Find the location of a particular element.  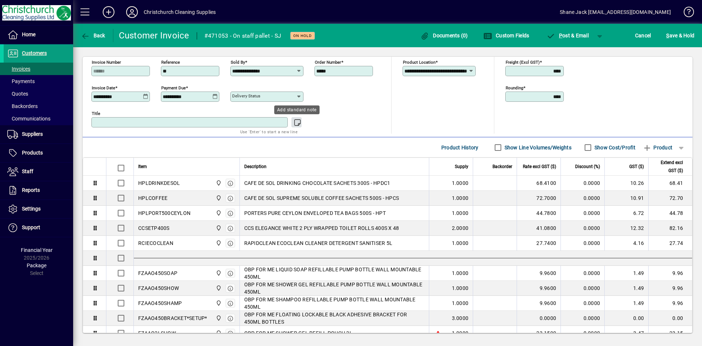

span: OBP FOR ME LIQUID SOAP REFILLABLE PUMP BOTTLE WALL MOUNTABLE 450ML is located at coordinates (335, 273).